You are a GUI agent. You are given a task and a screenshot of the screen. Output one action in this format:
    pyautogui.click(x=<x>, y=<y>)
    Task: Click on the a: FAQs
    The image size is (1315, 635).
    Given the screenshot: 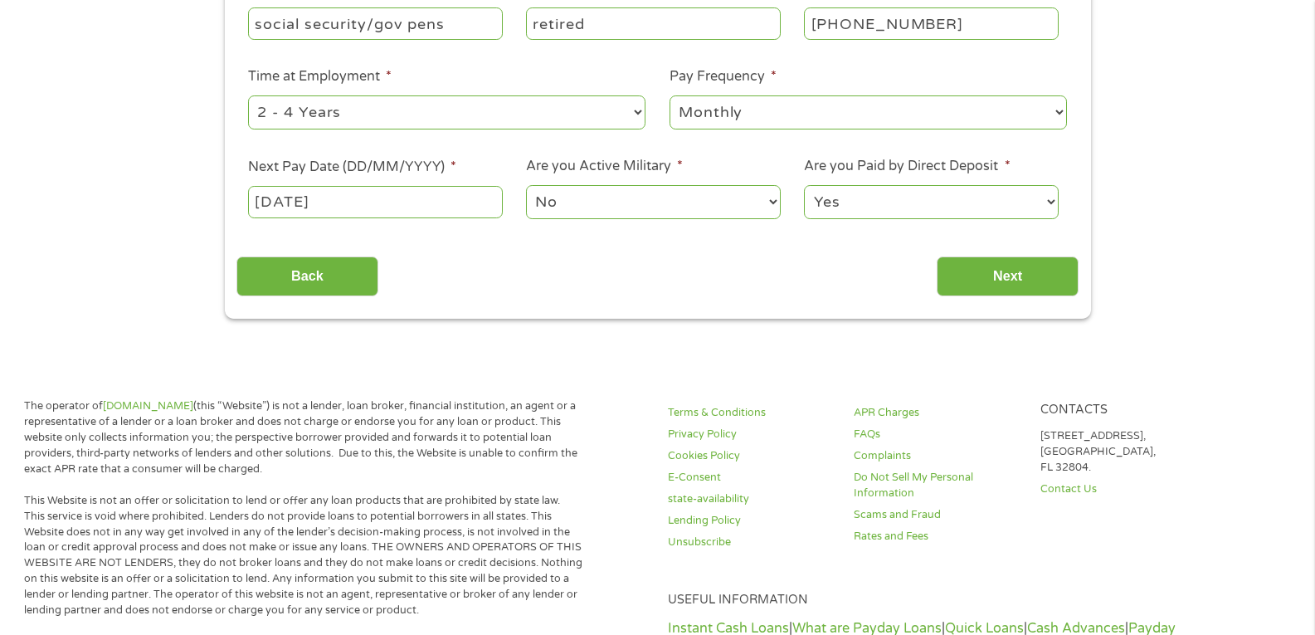 What is the action you would take?
    pyautogui.click(x=937, y=434)
    